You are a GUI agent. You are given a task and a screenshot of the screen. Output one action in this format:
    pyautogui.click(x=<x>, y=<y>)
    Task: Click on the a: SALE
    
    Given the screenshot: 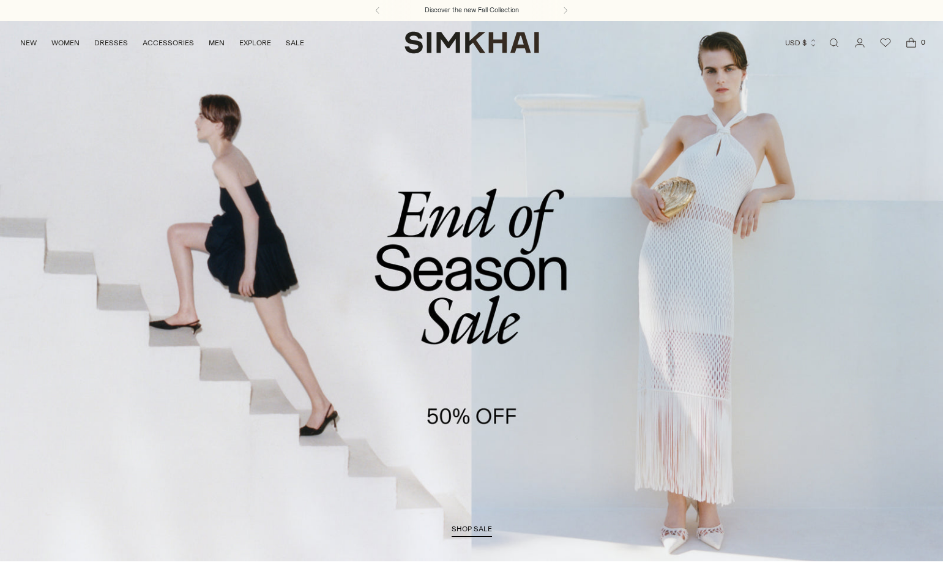 What is the action you would take?
    pyautogui.click(x=295, y=43)
    